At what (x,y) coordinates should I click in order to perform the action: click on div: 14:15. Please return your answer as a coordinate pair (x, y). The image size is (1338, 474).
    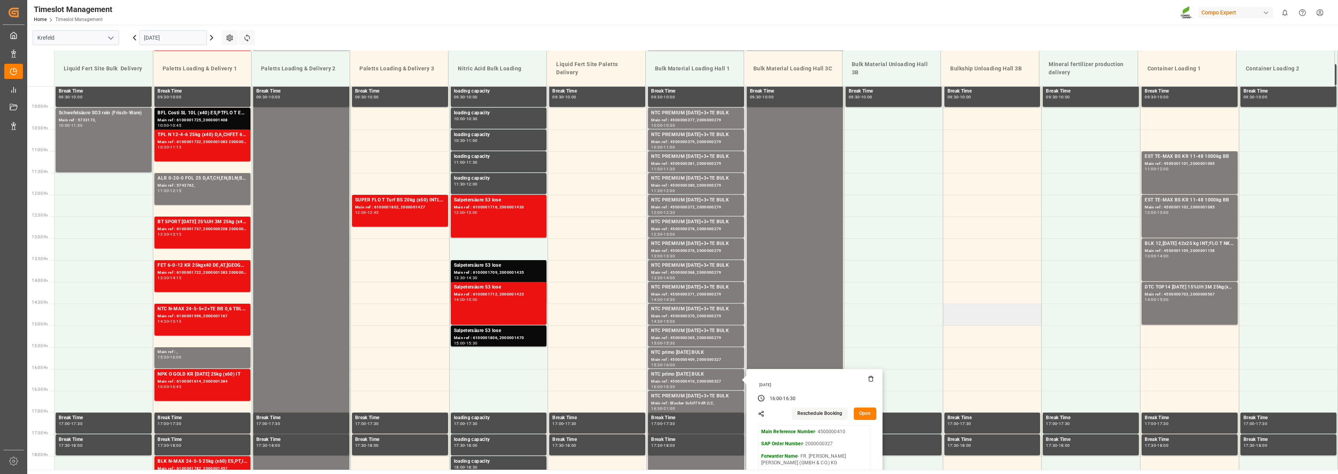
    Looking at the image, I should click on (175, 278).